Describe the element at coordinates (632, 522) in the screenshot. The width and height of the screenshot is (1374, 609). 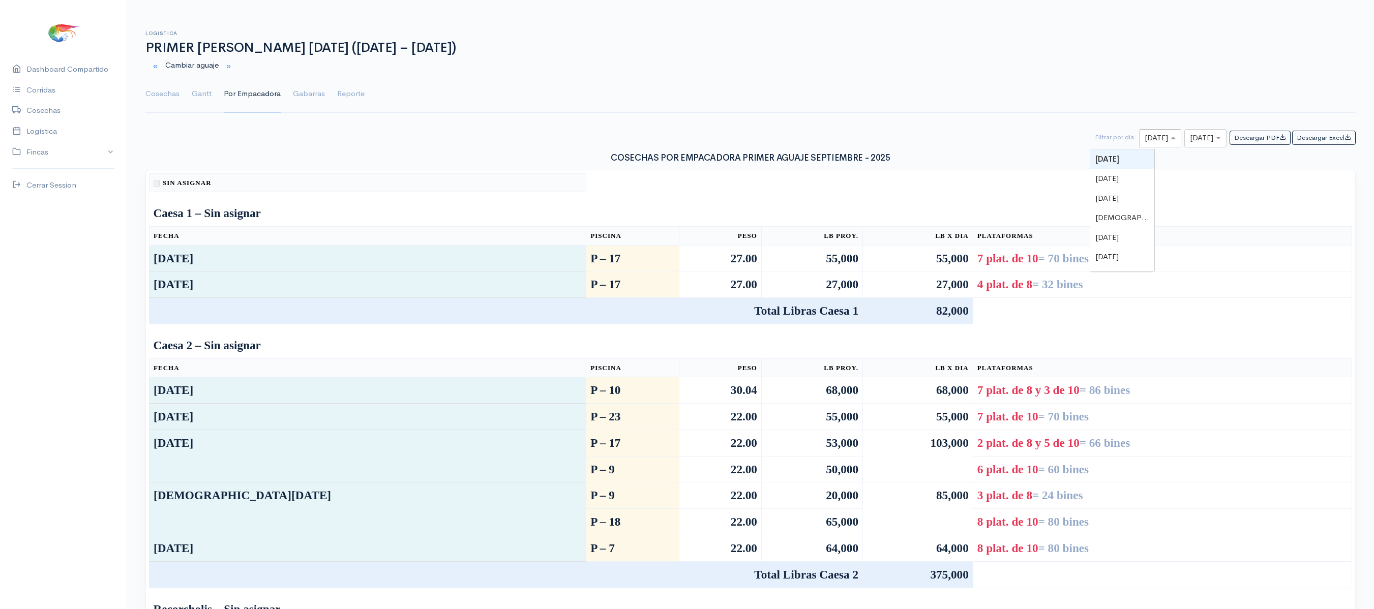
I see `td: P – 18` at that location.